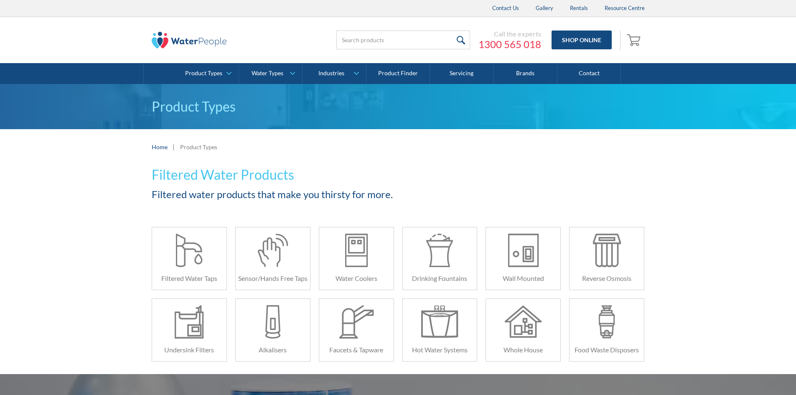 The width and height of the screenshot is (796, 395). What do you see at coordinates (510, 44) in the screenshot?
I see `a: 1300 565 018` at bounding box center [510, 44].